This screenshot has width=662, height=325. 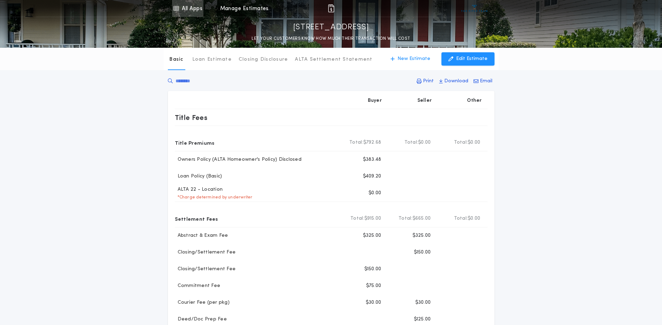 I want to click on p: $0.00, so click(x=375, y=193).